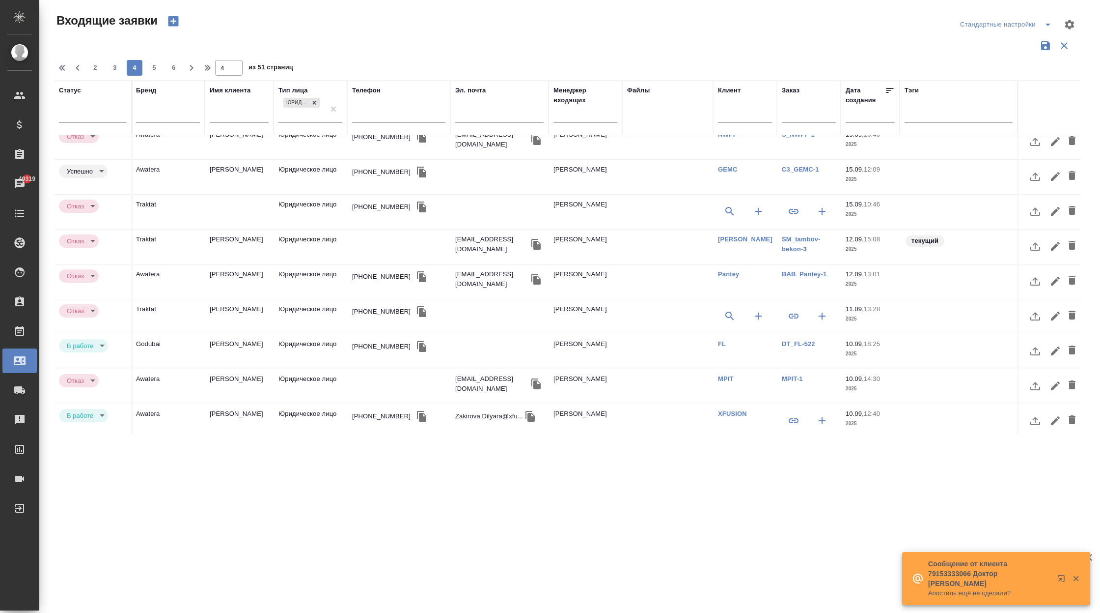 This screenshot has width=1100, height=613. I want to click on div: Файлы, so click(639, 90).